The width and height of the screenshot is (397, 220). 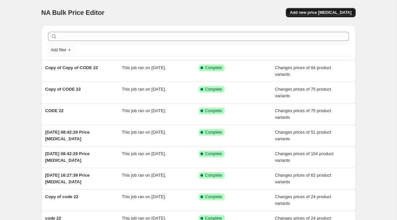 I want to click on span: Changes prices of 51 product variants, so click(x=303, y=135).